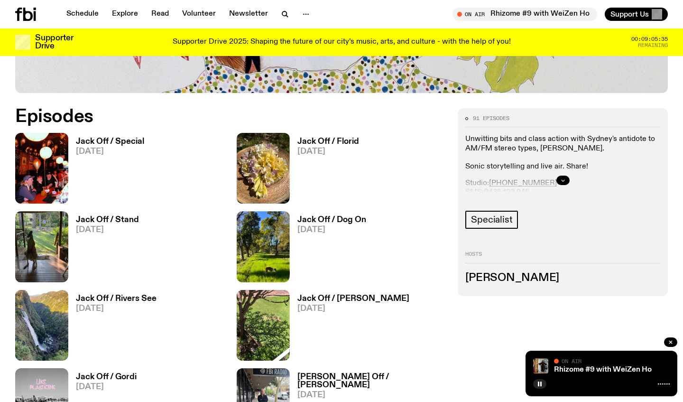 This screenshot has height=402, width=683. What do you see at coordinates (491, 220) in the screenshot?
I see `span: Specialist` at bounding box center [491, 220].